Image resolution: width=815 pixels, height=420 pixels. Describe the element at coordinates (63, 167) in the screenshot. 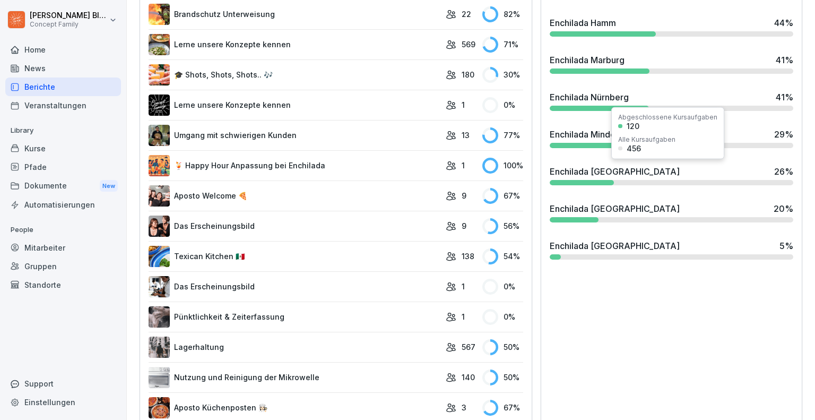

I see `div: Pfade` at that location.